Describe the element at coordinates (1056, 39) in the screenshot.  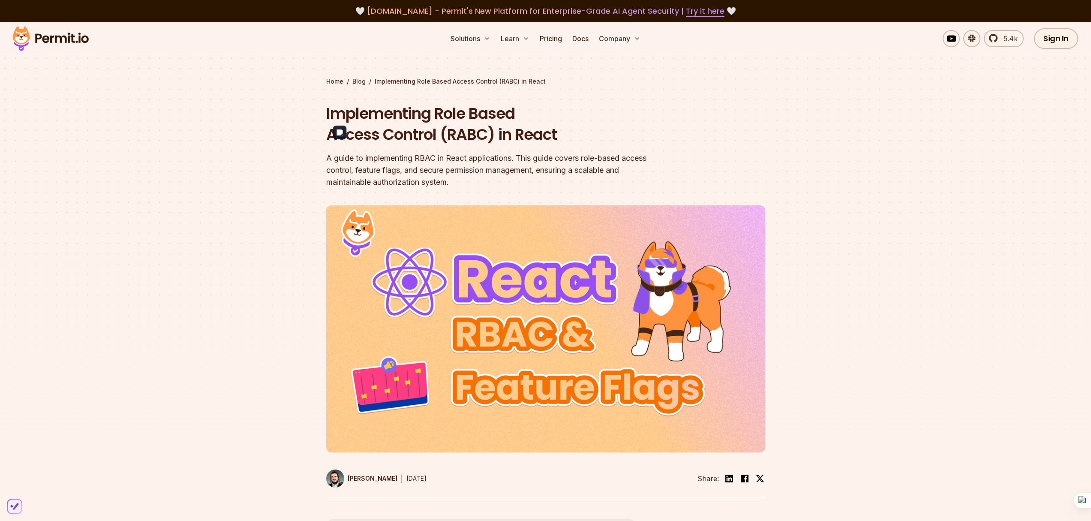
I see `a: Sign In` at that location.